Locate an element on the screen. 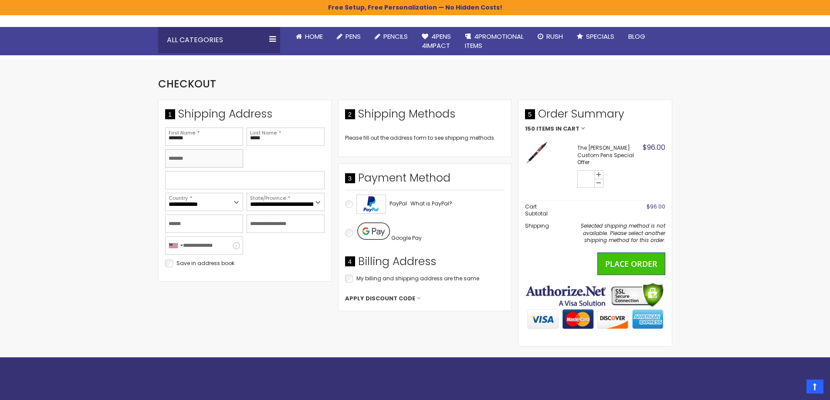 Image resolution: width=830 pixels, height=400 pixels. span: My billing and shipping address are the same is located at coordinates (418, 278).